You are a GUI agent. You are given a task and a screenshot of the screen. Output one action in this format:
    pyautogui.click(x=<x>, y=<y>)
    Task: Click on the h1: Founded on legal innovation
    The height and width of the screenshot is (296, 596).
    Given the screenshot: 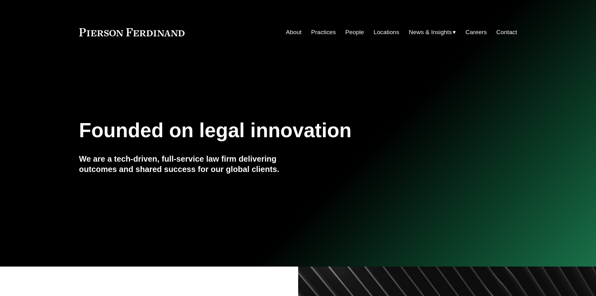 What is the action you would take?
    pyautogui.click(x=262, y=130)
    